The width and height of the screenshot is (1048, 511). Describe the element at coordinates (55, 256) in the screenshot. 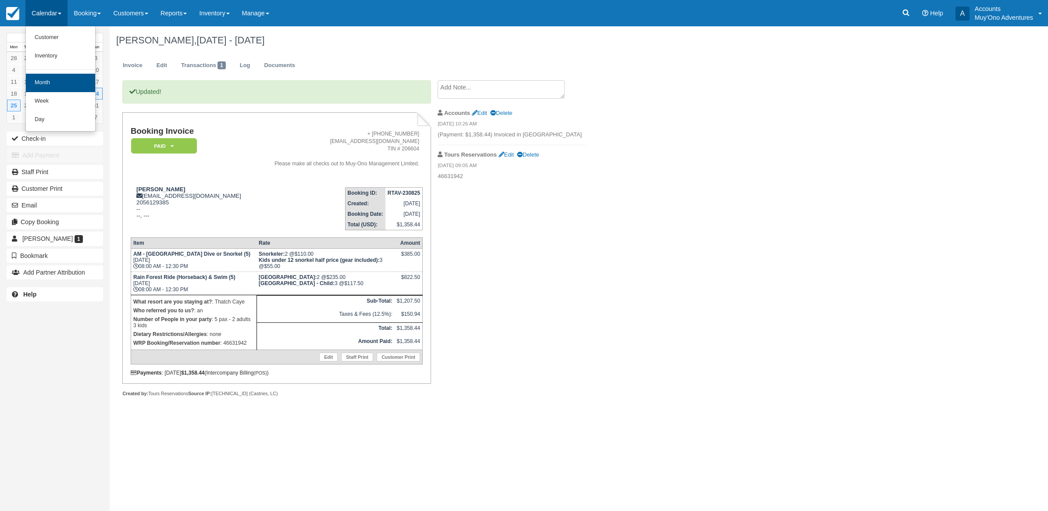

I see `button: Bookmark` at that location.